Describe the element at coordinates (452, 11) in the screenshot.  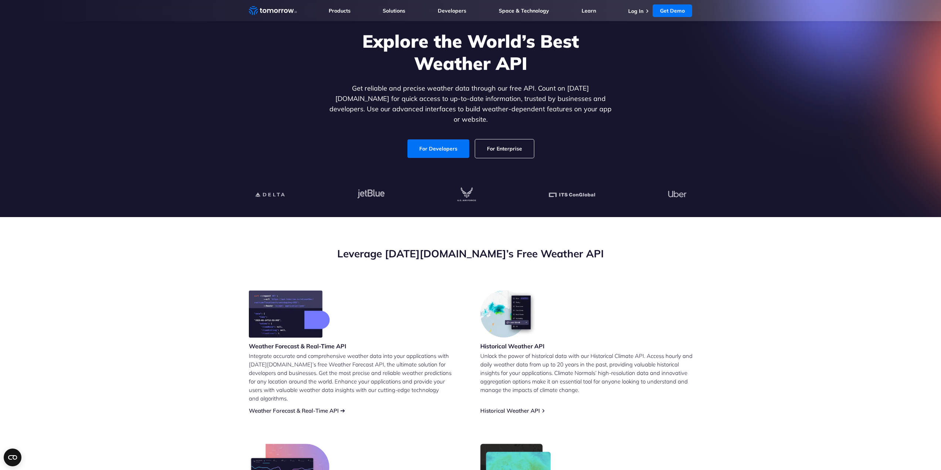
I see `a: Developers` at that location.